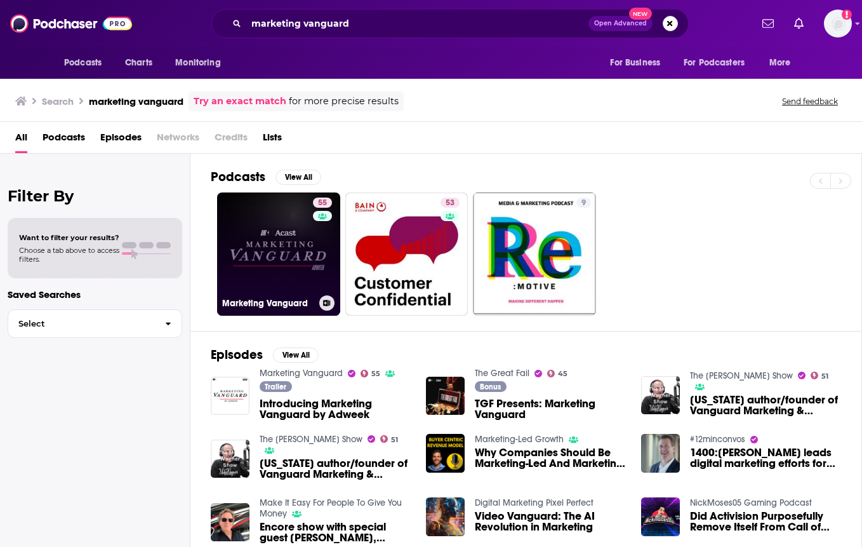  Describe the element at coordinates (343, 101) in the screenshot. I see `span: for more precise results` at that location.